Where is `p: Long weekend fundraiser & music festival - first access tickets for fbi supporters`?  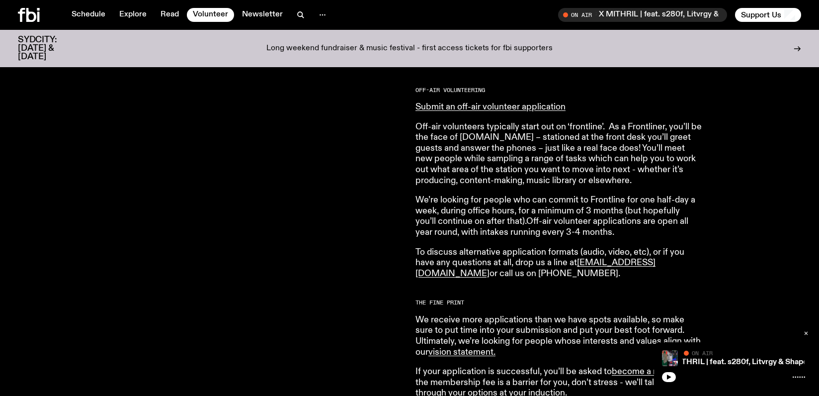 p: Long weekend fundraiser & music festival - first access tickets for fbi supporters is located at coordinates (410, 49).